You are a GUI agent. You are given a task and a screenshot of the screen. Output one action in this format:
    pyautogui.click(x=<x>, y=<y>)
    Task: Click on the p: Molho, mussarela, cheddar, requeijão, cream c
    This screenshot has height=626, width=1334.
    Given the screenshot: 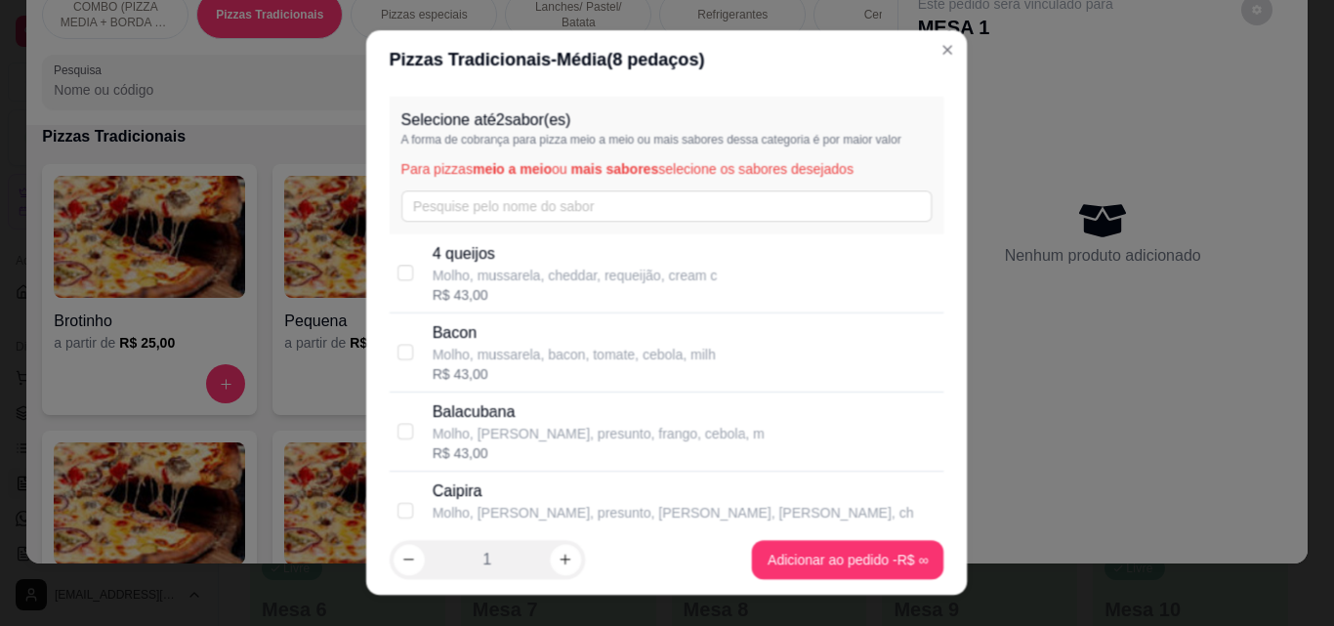 What is the action you would take?
    pyautogui.click(x=575, y=275)
    